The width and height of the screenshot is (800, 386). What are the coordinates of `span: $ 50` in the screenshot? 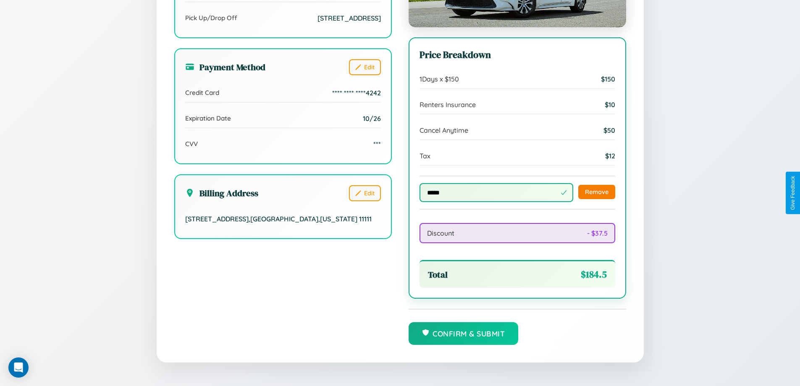 It's located at (610, 130).